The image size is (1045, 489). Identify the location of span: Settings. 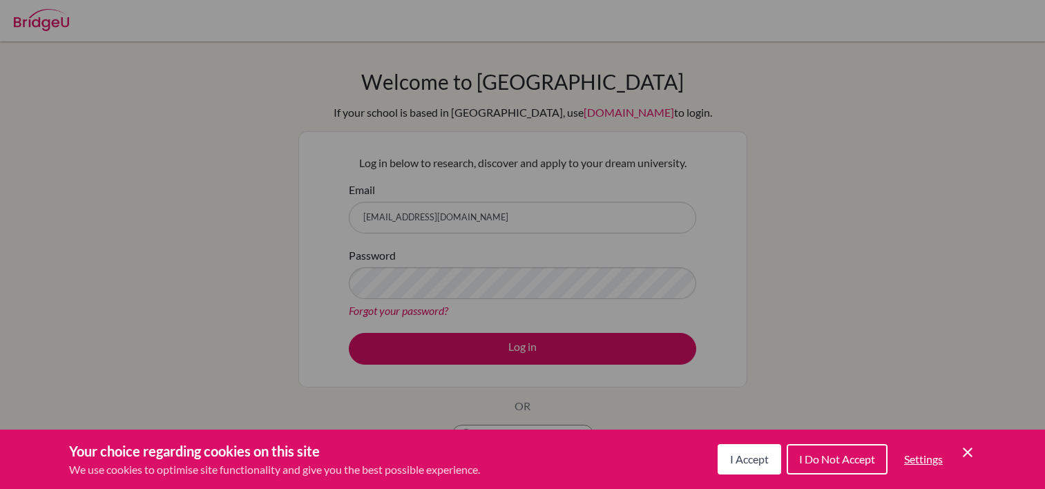
(923, 459).